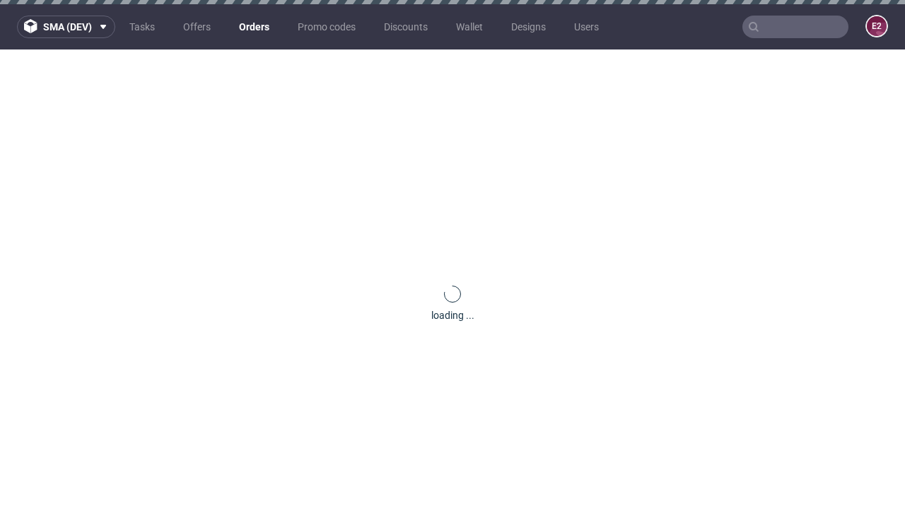 The image size is (905, 509). Describe the element at coordinates (453, 315) in the screenshot. I see `div: loading ...` at that location.